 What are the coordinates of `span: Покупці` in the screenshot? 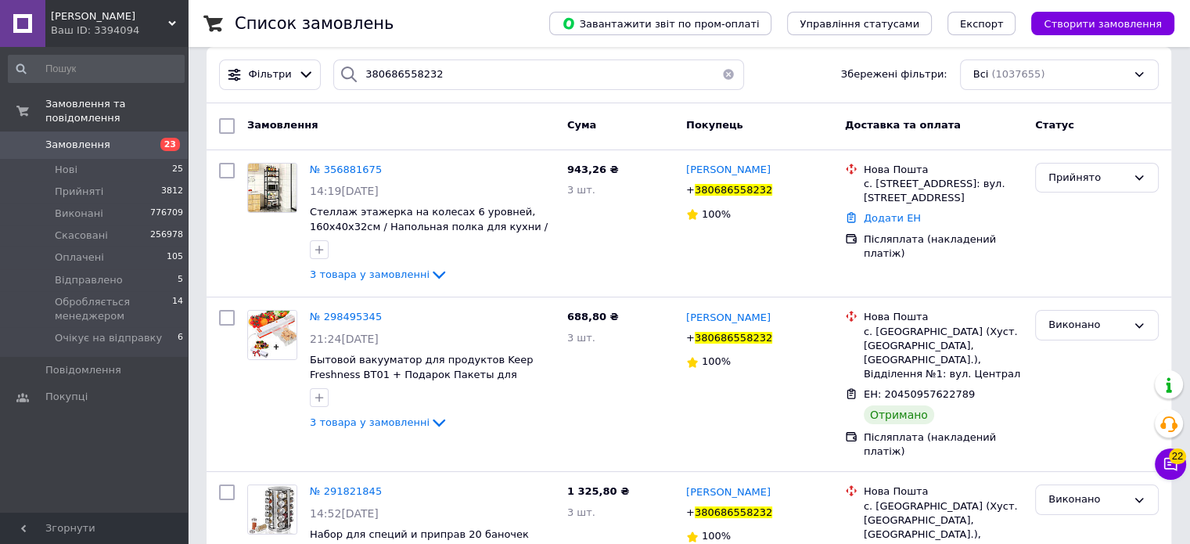 It's located at (67, 397).